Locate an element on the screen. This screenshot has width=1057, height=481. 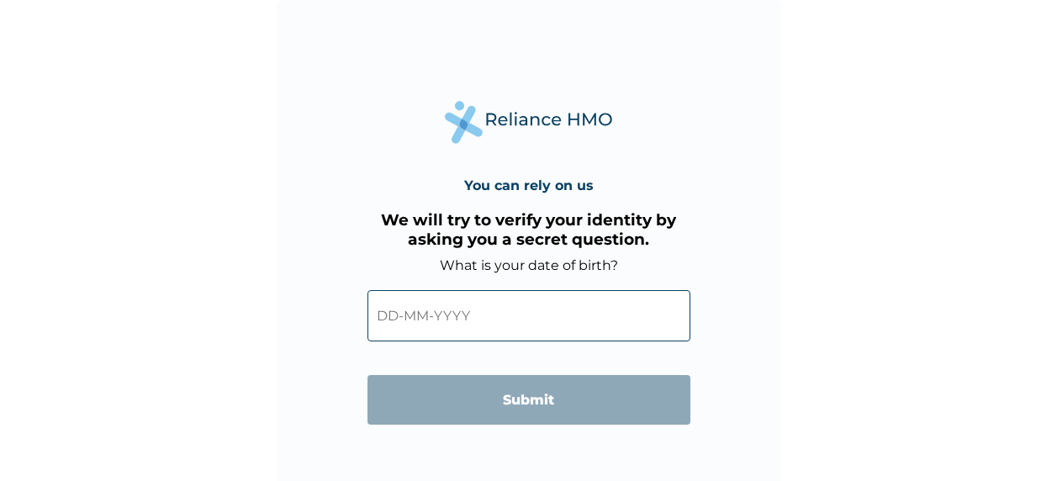
h4: You can rely on us is located at coordinates (529, 185).